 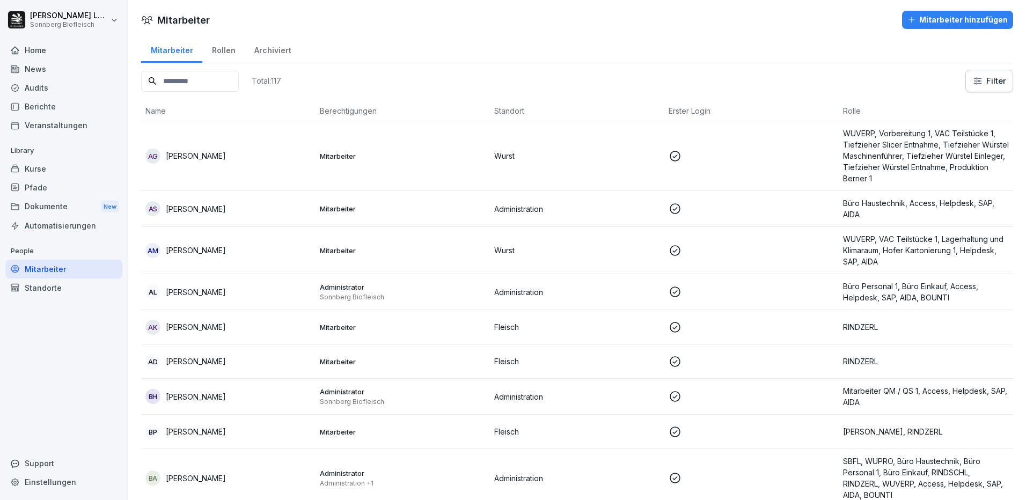 What do you see at coordinates (64, 251) in the screenshot?
I see `p: People` at bounding box center [64, 251].